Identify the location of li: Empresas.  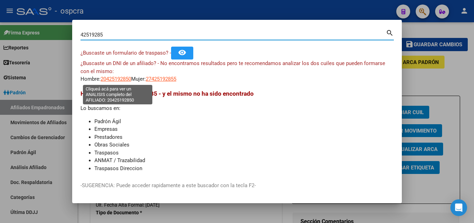
(244, 129).